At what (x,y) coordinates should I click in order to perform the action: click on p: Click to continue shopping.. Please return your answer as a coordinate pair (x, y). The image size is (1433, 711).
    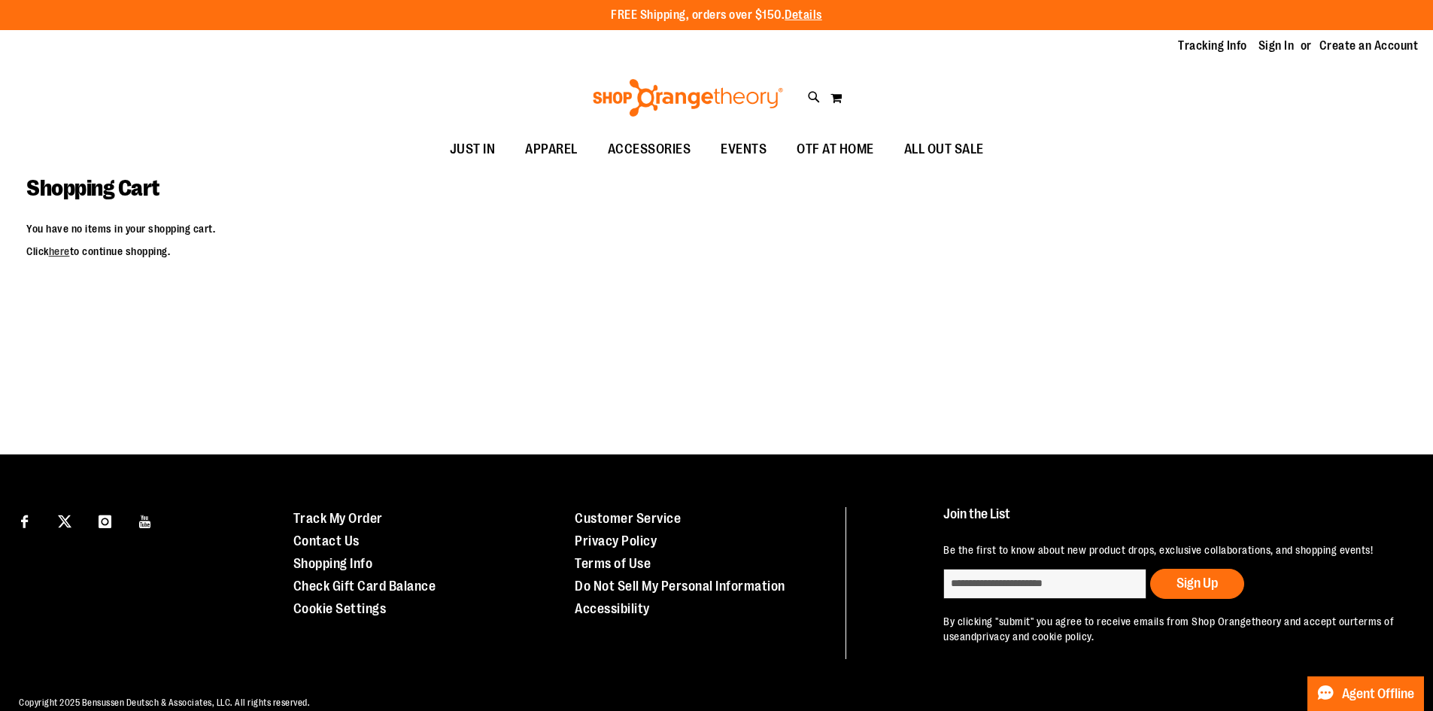
    Looking at the image, I should click on (716, 251).